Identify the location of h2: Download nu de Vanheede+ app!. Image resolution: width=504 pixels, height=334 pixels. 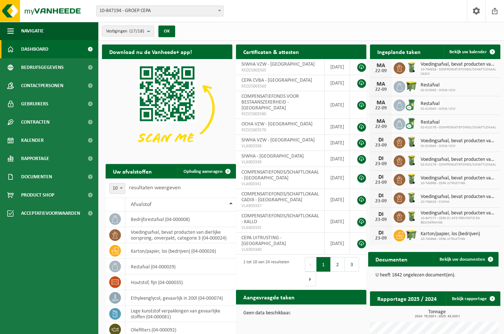
(151, 51).